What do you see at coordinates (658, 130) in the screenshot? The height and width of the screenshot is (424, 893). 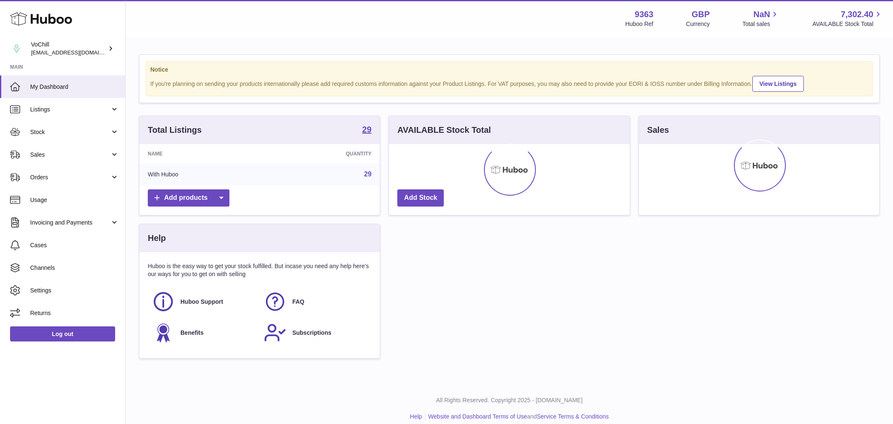 I see `h3: Sales` at bounding box center [658, 130].